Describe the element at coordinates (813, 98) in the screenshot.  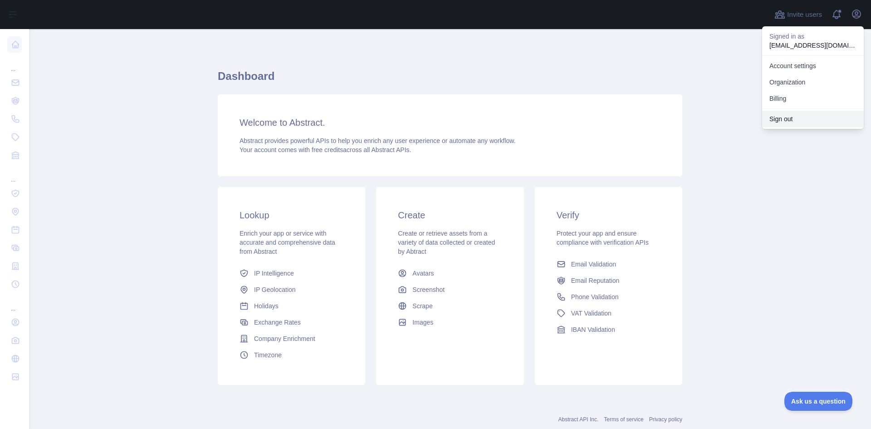
I see `button: Billing` at that location.